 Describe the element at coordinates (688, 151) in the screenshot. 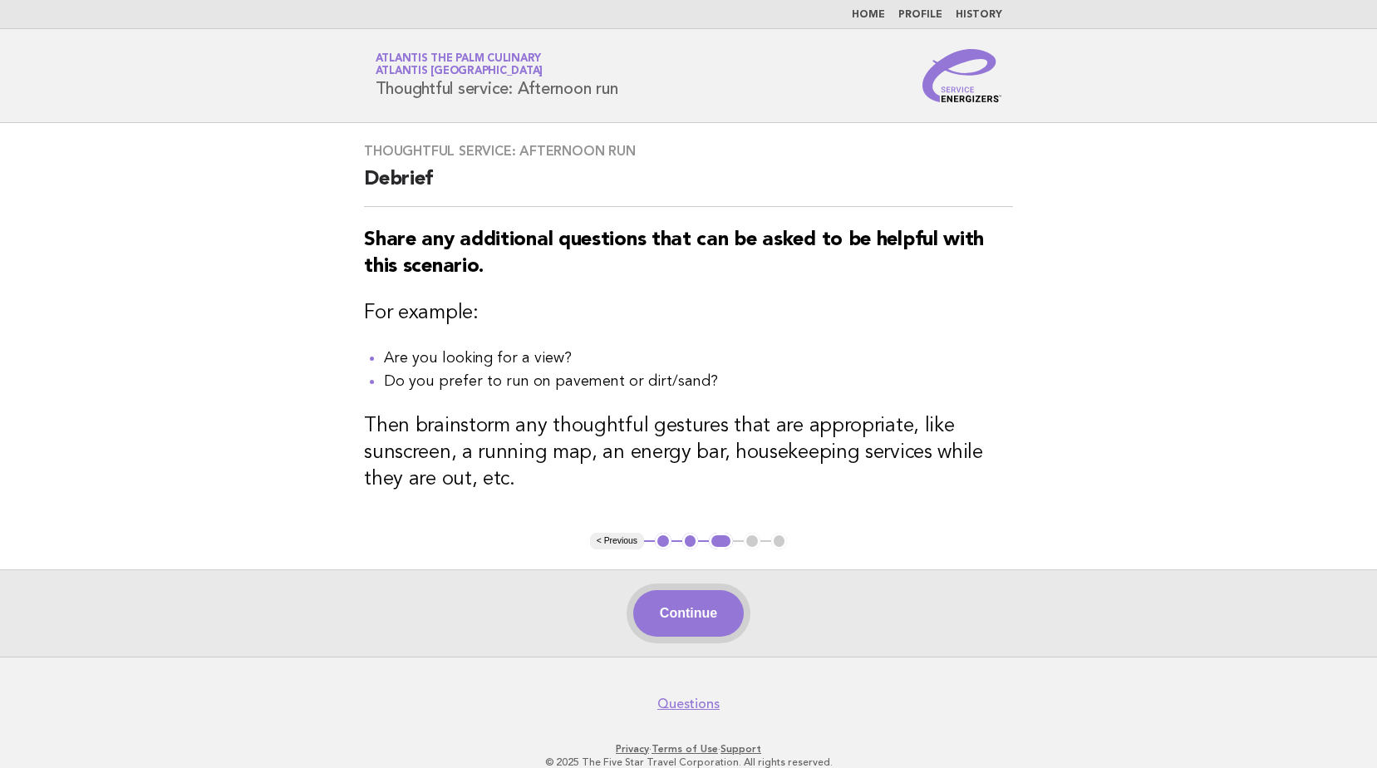

I see `h3: Thoughtful service: Afternoon run` at that location.